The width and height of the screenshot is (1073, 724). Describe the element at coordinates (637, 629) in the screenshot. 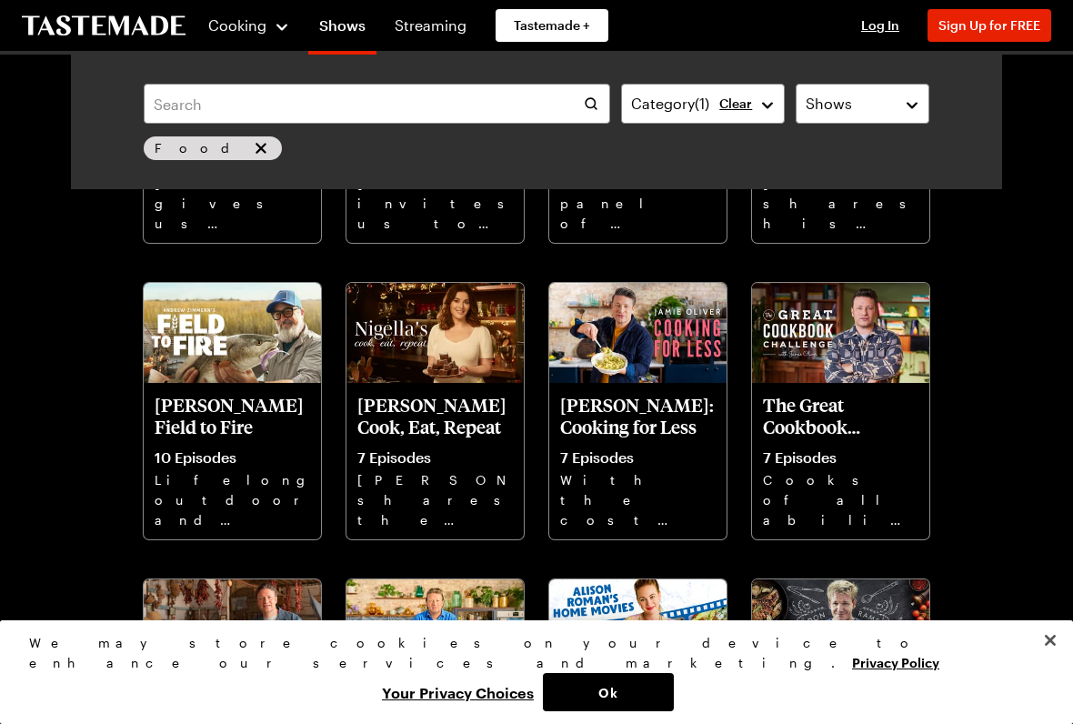

I see `img: Alison Roman's Home Movies` at that location.